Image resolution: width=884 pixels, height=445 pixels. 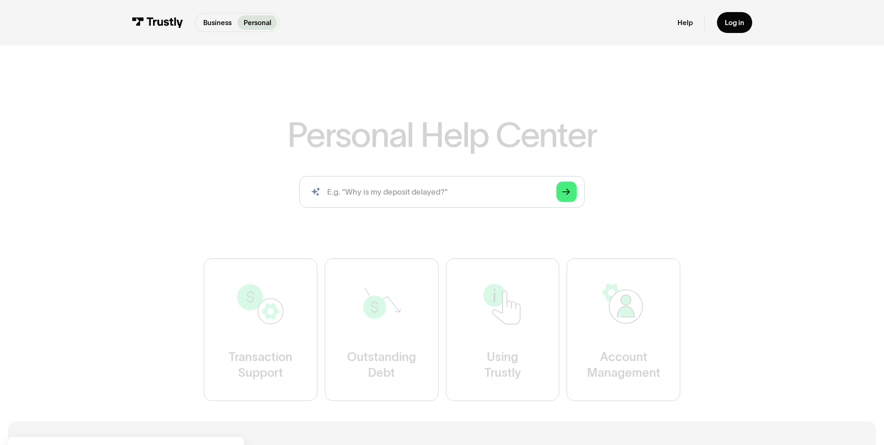 I want to click on div: Using Trustly, so click(x=502, y=365).